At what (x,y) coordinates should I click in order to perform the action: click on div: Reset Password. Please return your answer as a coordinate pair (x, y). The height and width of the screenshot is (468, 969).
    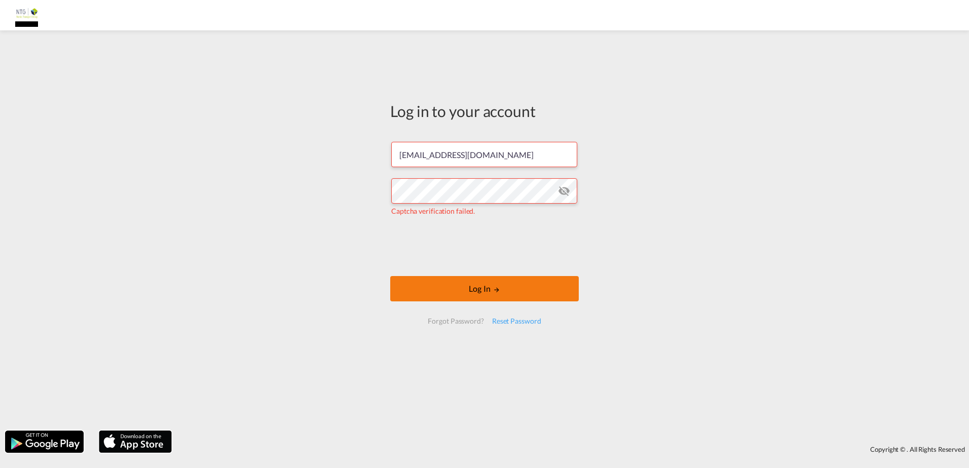
    Looking at the image, I should click on (517, 321).